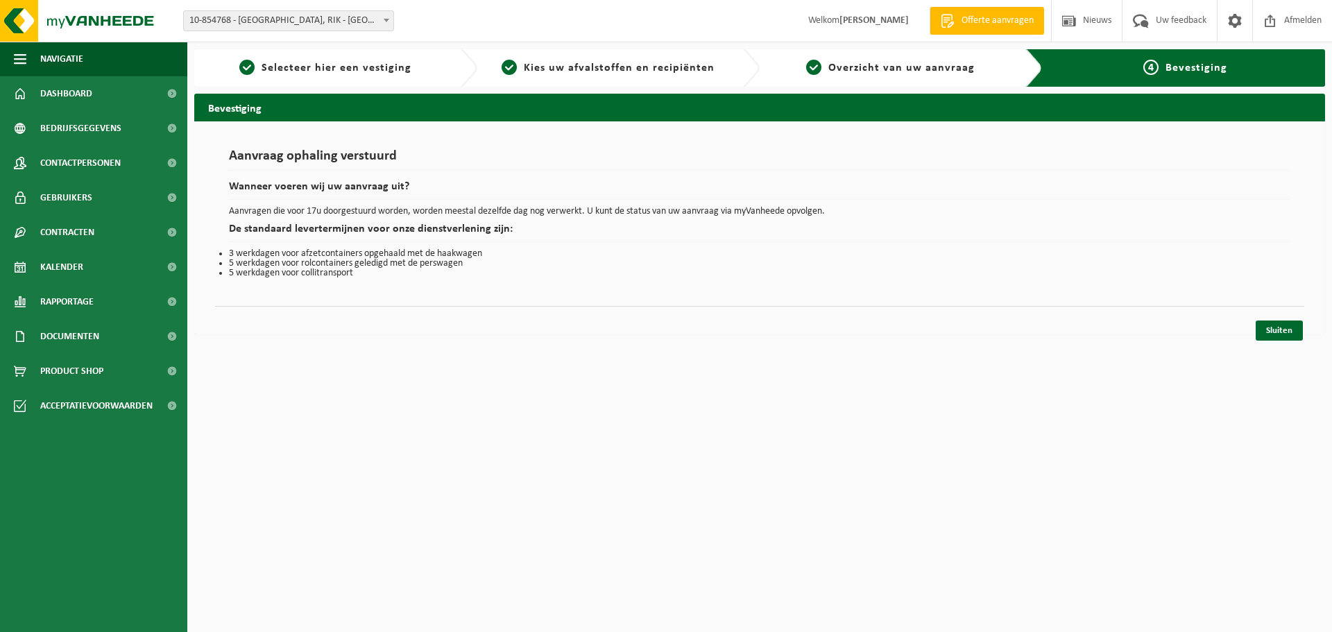 The image size is (1332, 632). Describe the element at coordinates (760, 160) in the screenshot. I see `h1: Aanvraag ophaling verstuurd` at that location.